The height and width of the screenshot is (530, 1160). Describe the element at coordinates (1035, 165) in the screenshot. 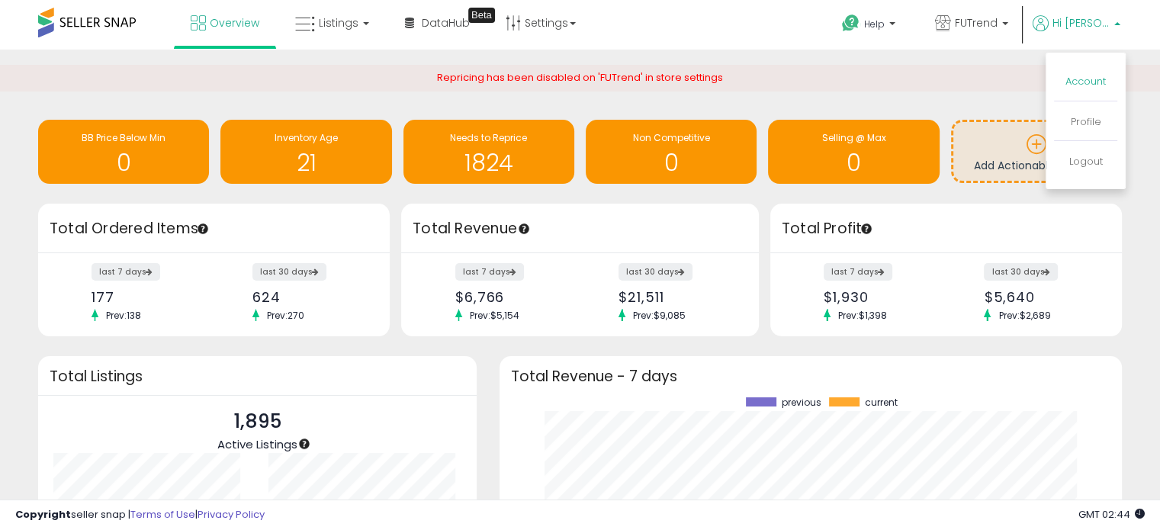

I see `span: Add Actionable Insights` at that location.